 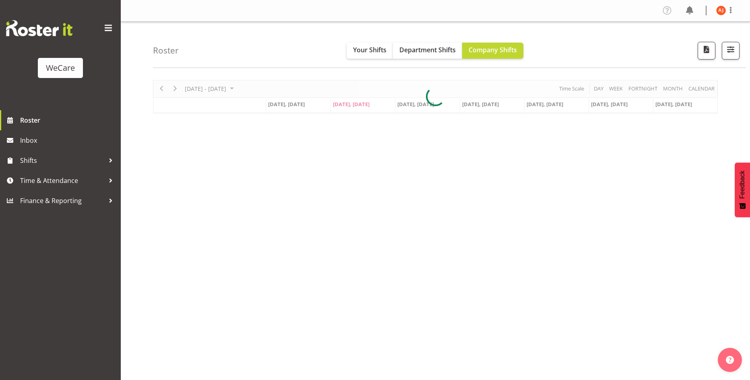 I want to click on button: Feedback - Show survey, so click(x=742, y=190).